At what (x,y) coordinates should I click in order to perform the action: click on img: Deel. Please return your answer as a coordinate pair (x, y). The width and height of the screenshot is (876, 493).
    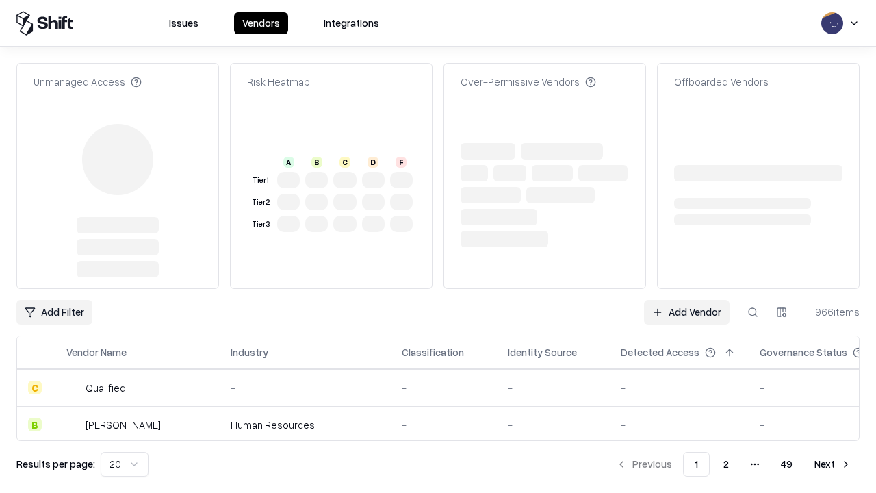
    Looking at the image, I should click on (73, 425).